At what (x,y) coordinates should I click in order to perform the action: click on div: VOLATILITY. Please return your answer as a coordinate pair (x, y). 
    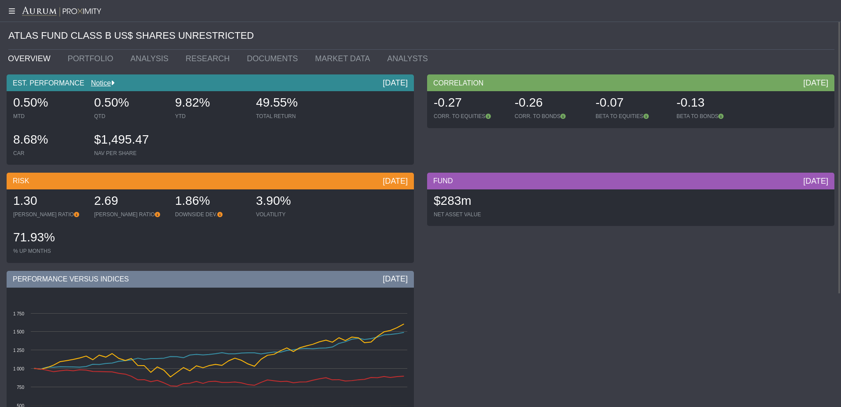
    Looking at the image, I should click on (292, 214).